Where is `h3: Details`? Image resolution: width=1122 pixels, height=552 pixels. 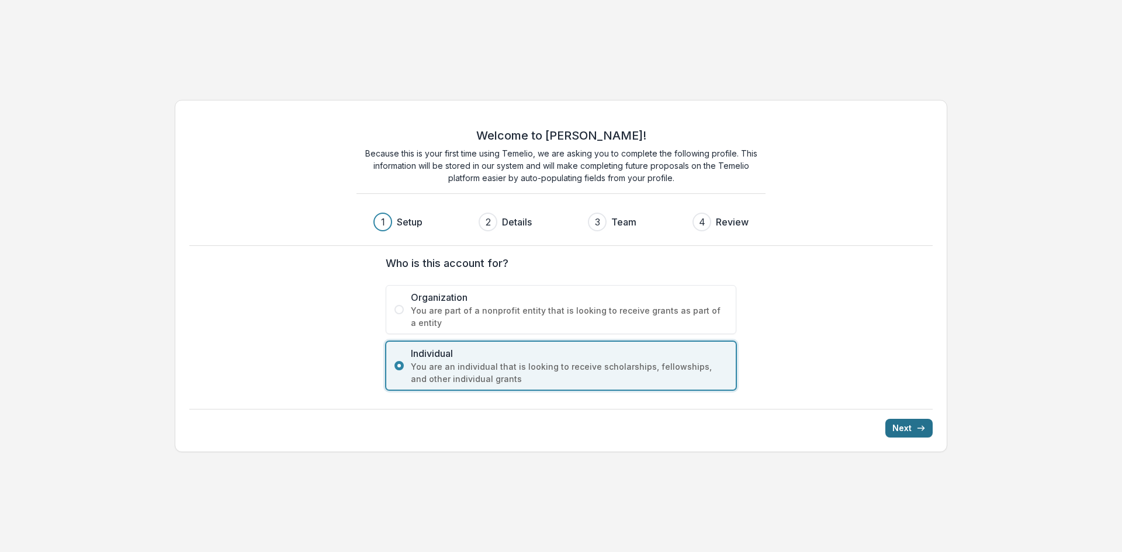 h3: Details is located at coordinates (517, 222).